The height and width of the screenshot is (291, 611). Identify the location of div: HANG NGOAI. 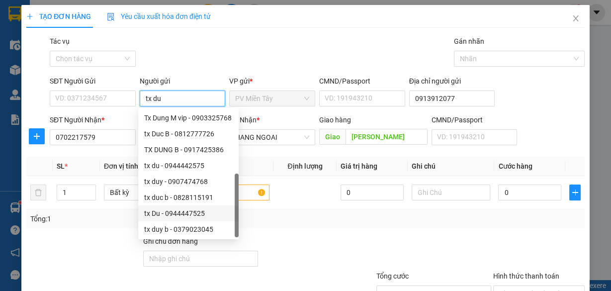
(128, 20).